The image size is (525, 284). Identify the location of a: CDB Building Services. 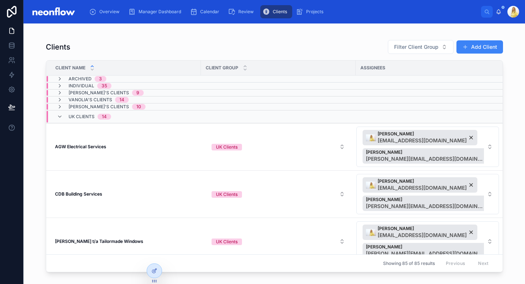
(126, 194).